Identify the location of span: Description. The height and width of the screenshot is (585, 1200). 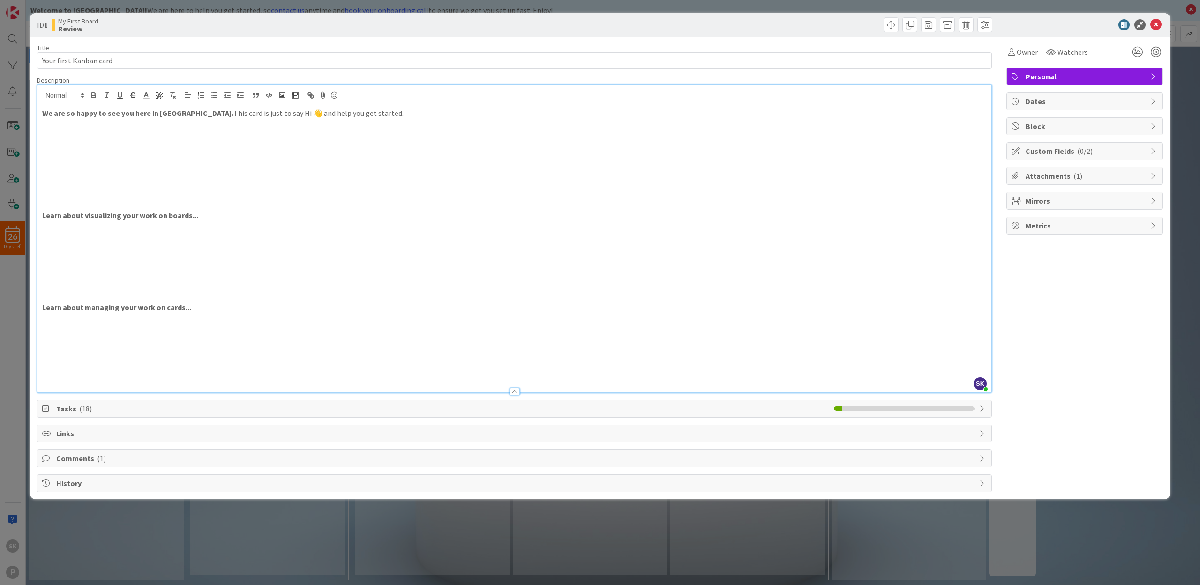
(53, 80).